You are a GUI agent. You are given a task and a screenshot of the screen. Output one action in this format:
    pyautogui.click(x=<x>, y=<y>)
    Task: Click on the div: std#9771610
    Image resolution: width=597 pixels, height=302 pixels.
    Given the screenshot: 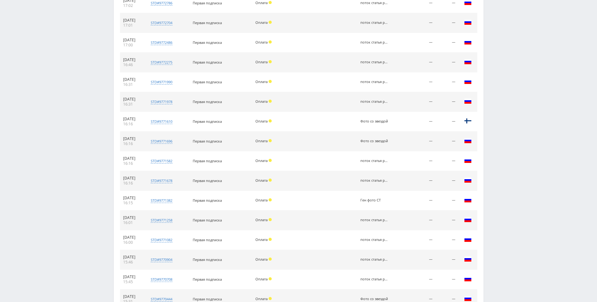 What is the action you would take?
    pyautogui.click(x=162, y=122)
    